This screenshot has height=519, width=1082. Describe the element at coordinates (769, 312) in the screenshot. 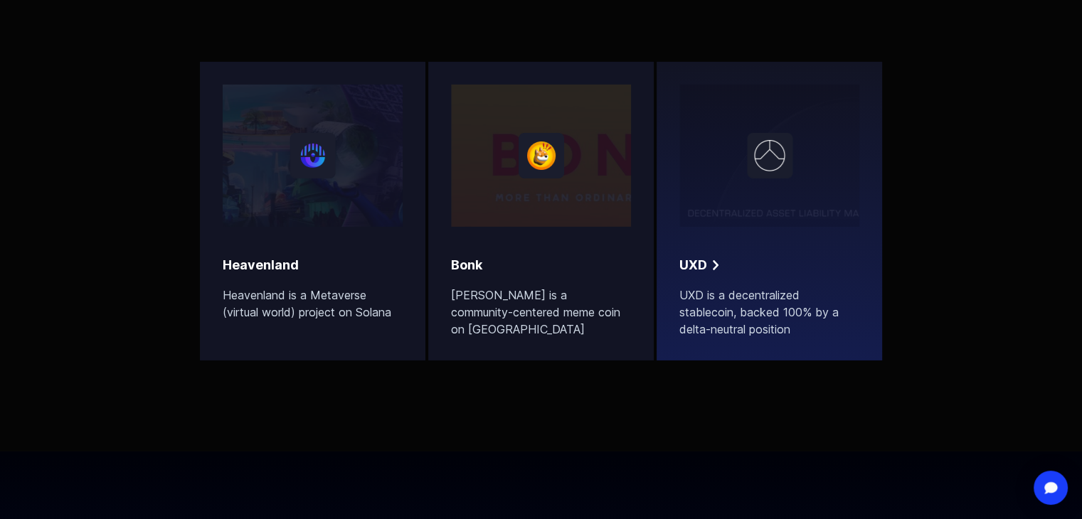

I see `p: UXD is a decentralized stablecoin, backed 100% by a delta-neutral position` at that location.